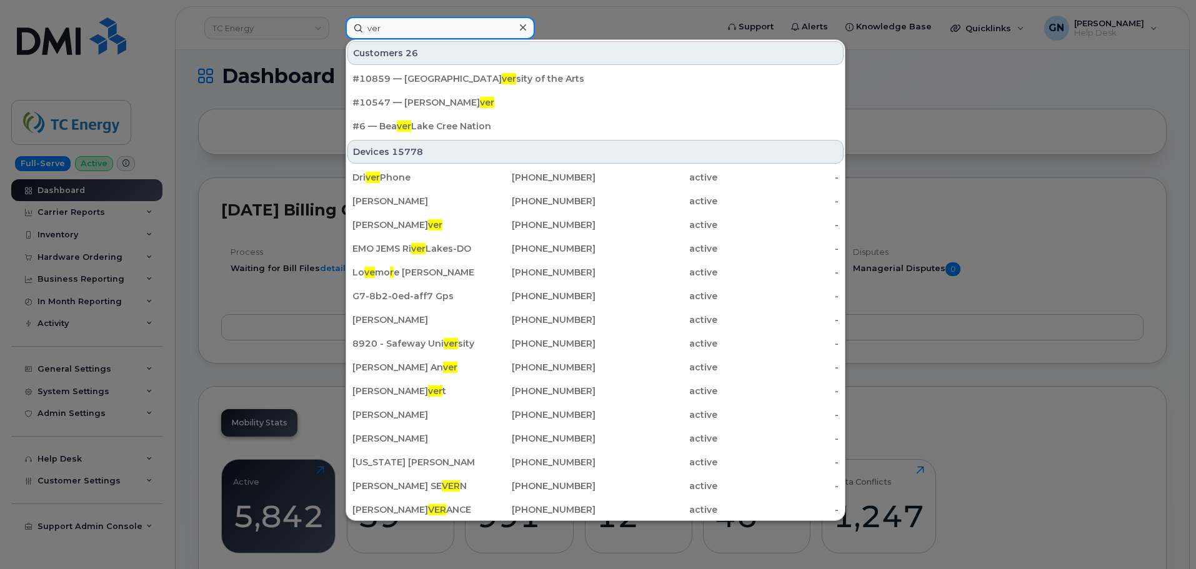  Describe the element at coordinates (413, 296) in the screenshot. I see `div: G7-8b2-0ed-aff7 Gps` at that location.